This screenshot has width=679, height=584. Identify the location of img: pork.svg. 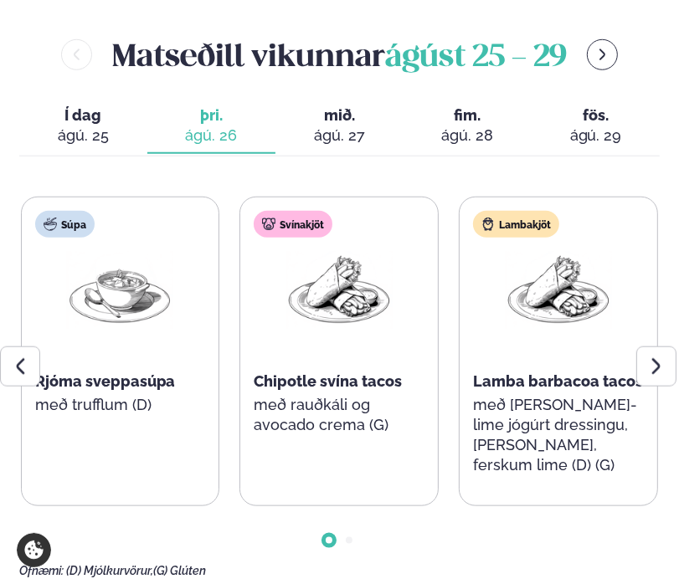
(269, 224).